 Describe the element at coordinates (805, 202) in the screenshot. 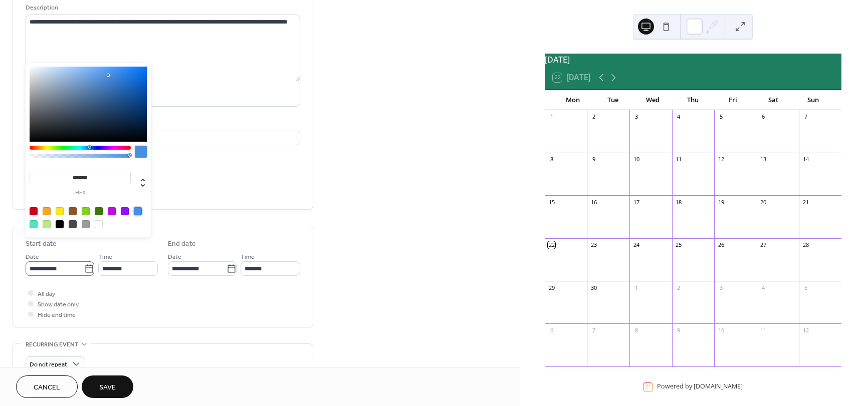

I see `div: 21` at that location.